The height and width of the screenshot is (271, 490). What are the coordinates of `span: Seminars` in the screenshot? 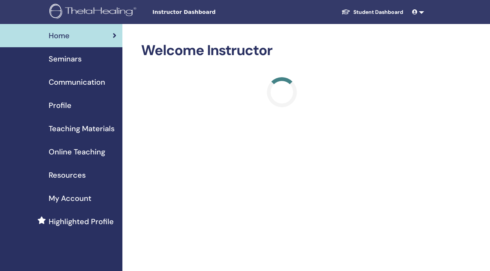 It's located at (65, 59).